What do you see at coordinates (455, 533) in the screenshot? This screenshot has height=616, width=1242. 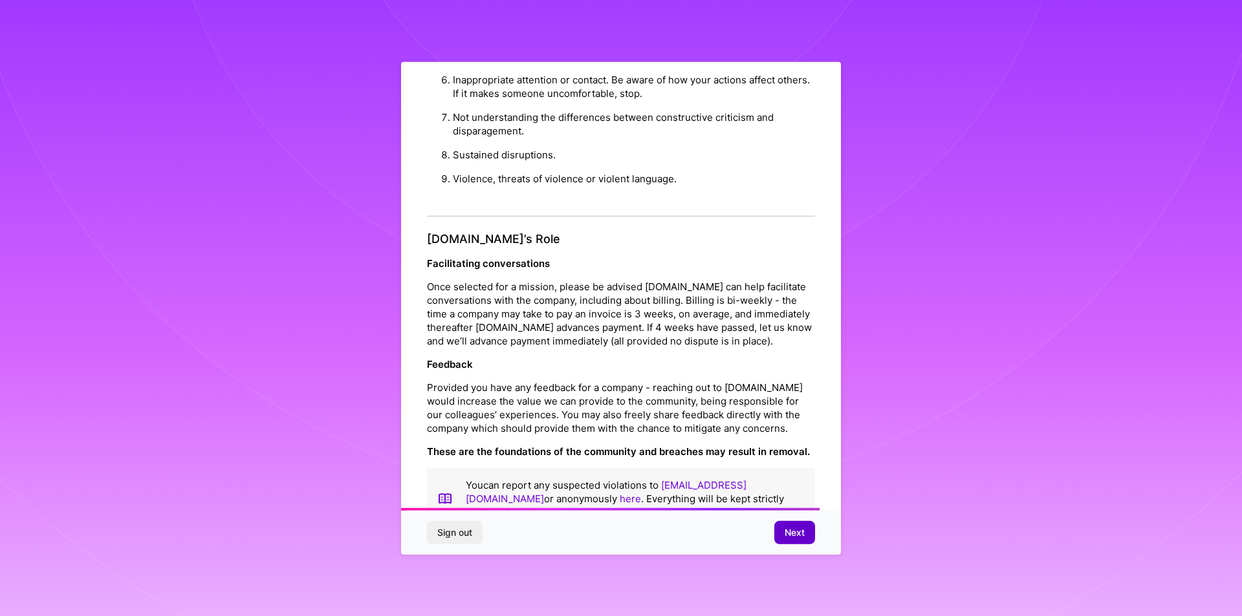 I see `span: Sign out` at bounding box center [455, 533].